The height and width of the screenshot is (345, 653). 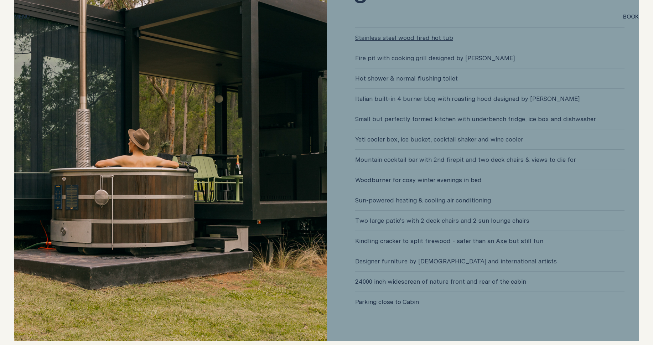 I want to click on span: Two large patio's with 2 deck chairs and 2 sun lounge chairs, so click(x=490, y=221).